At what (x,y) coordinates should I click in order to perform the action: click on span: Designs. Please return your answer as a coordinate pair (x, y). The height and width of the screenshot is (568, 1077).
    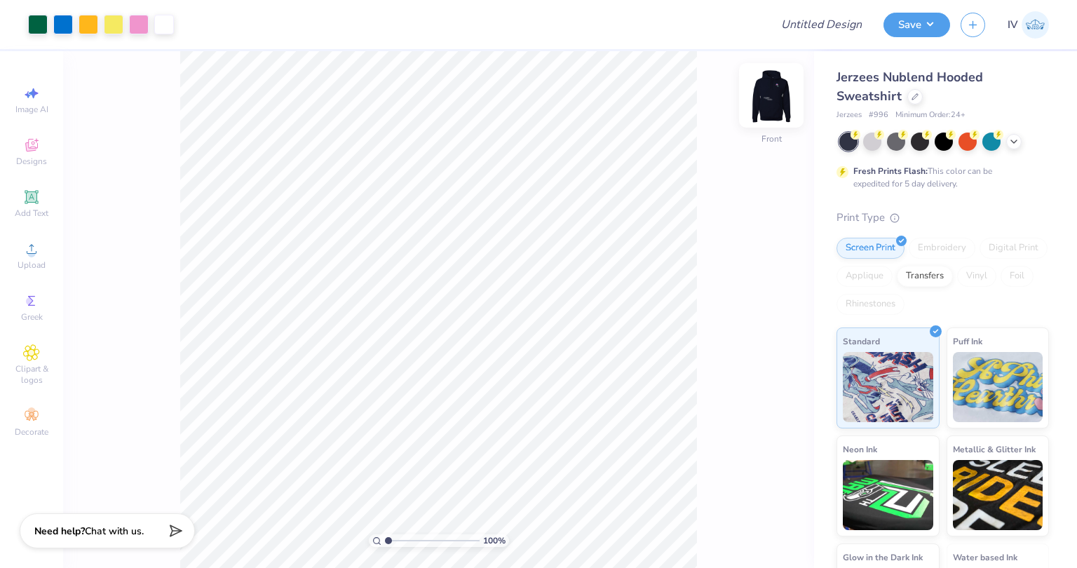
    Looking at the image, I should click on (32, 161).